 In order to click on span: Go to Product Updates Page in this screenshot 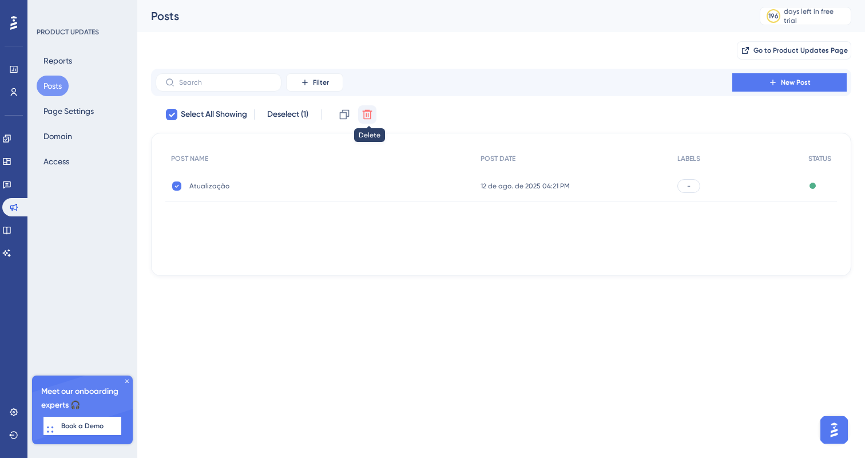, I will do `click(801, 50)`.